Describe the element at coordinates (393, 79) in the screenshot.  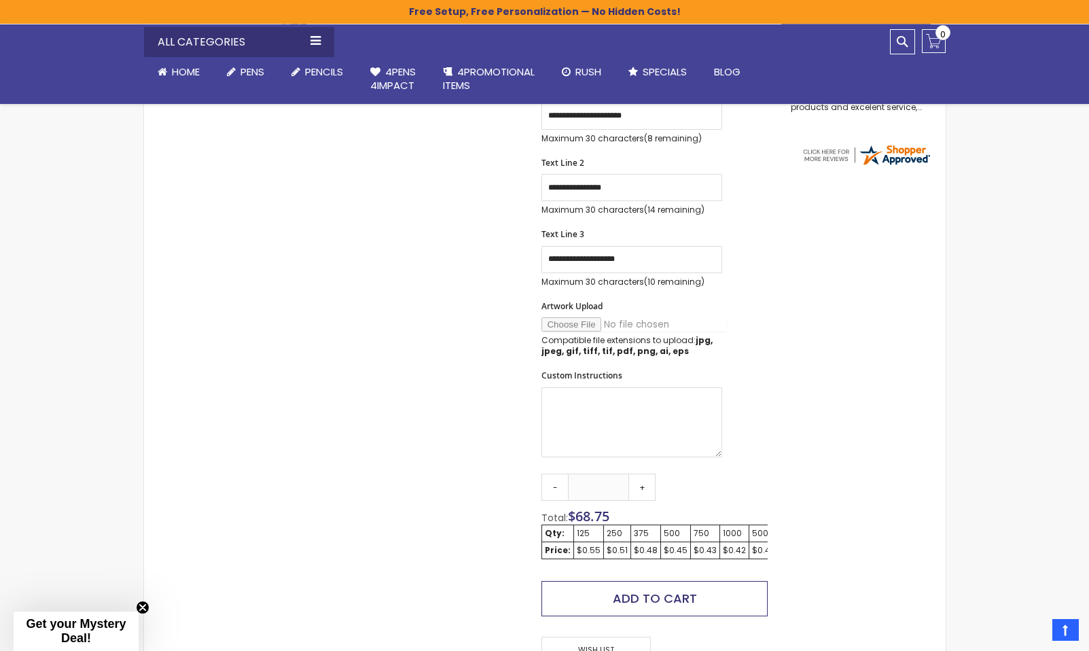
I see `a: 4Pens4impact` at that location.